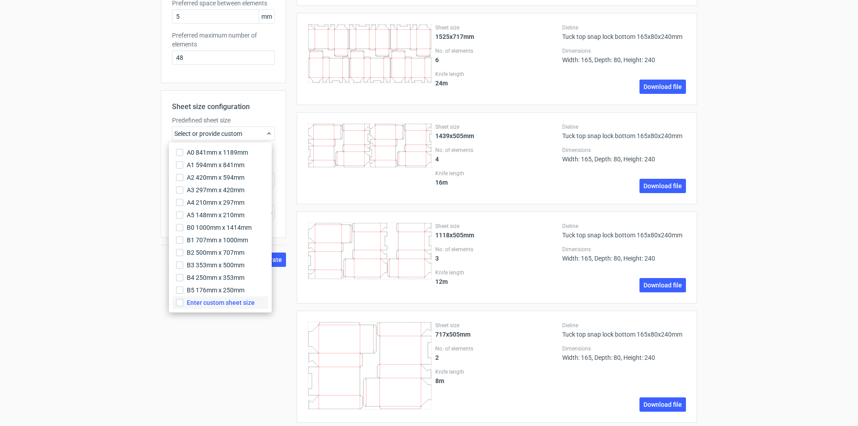  What do you see at coordinates (455, 136) in the screenshot?
I see `strong: 1439x505mm` at bounding box center [455, 136].